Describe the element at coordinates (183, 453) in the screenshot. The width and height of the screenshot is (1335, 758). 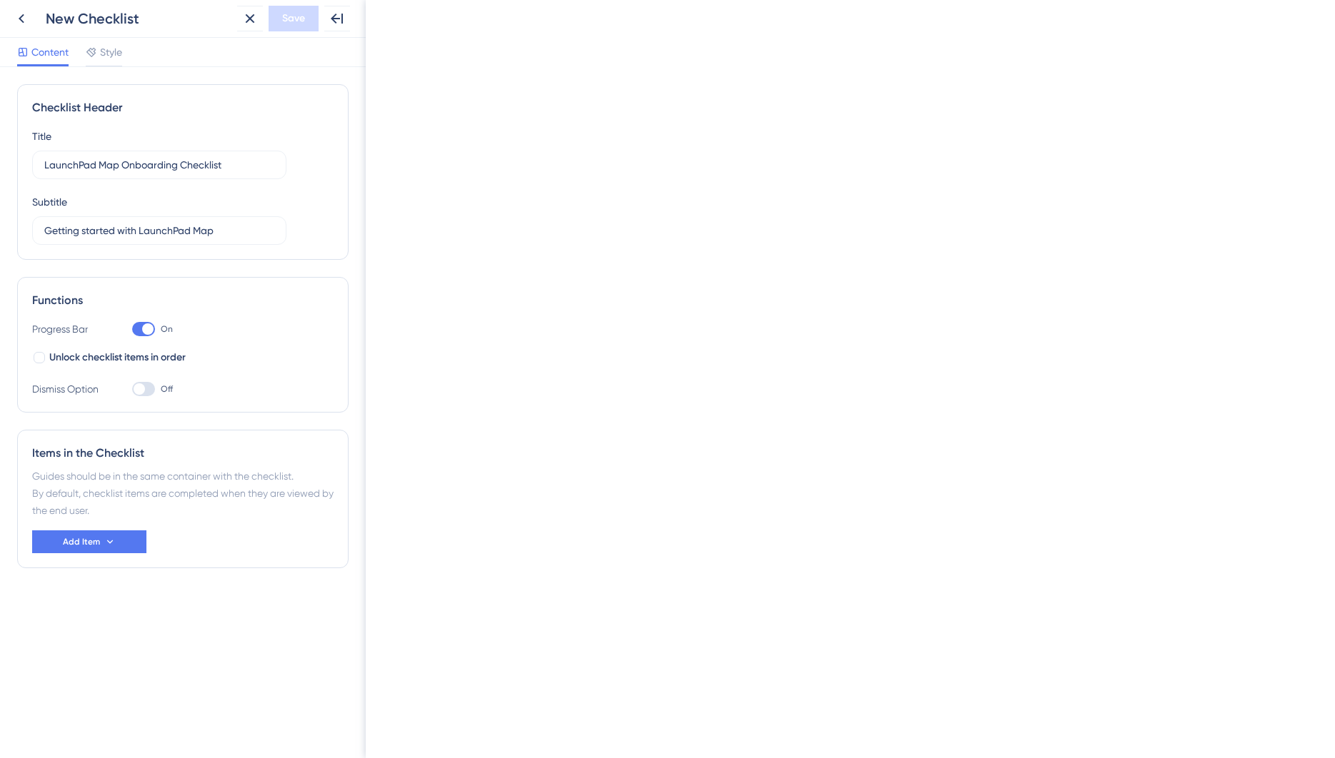
I see `div: Items in the Checklist` at that location.